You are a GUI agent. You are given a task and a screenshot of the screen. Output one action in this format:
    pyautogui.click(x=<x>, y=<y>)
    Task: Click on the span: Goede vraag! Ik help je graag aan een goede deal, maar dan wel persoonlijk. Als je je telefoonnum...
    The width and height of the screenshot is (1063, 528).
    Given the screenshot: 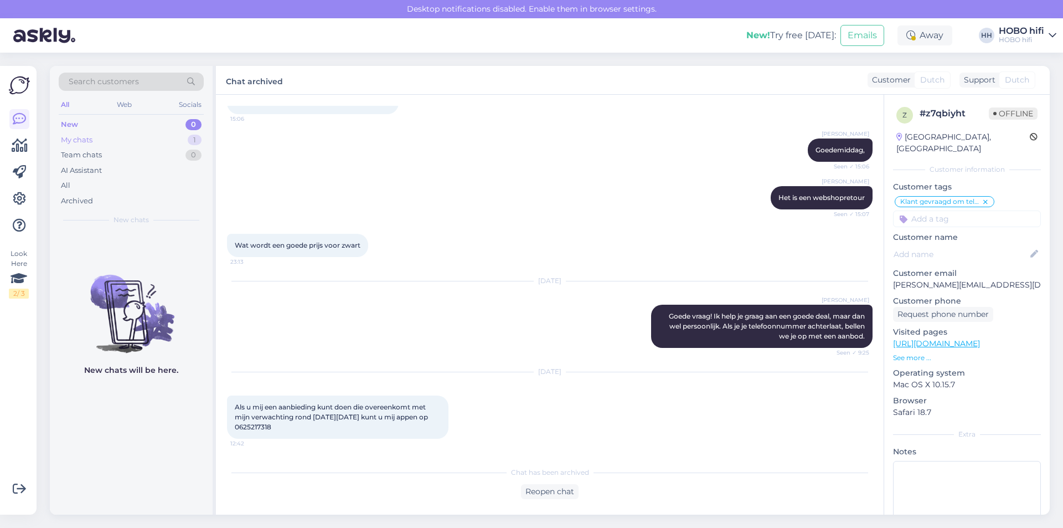 What is the action you would take?
    pyautogui.click(x=768, y=326)
    